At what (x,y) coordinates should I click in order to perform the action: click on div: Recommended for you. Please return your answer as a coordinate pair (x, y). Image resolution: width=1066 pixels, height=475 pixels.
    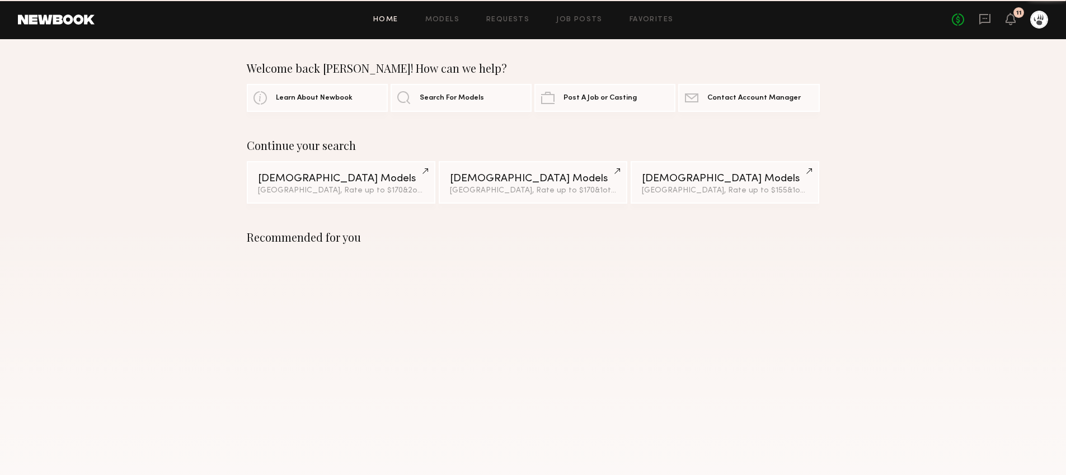
    Looking at the image, I should click on (533, 237).